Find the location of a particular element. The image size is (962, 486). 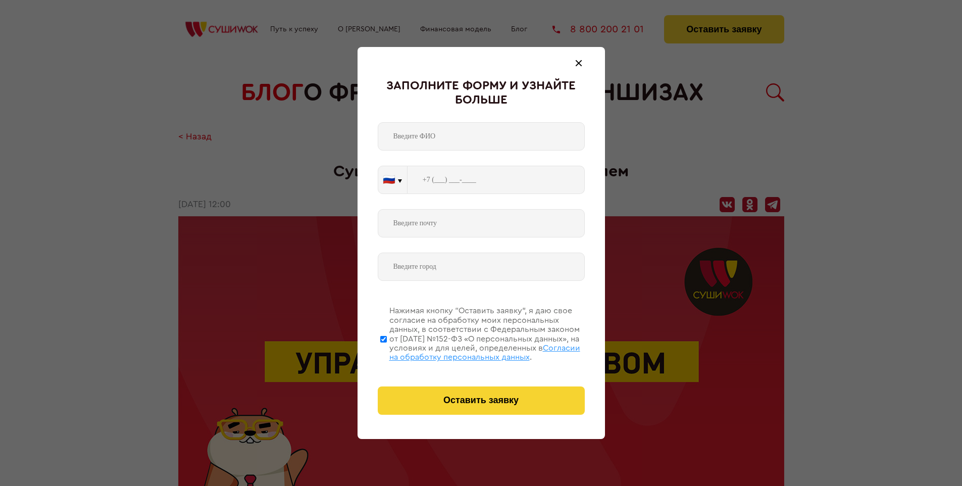

input: Введите город is located at coordinates (481, 267).